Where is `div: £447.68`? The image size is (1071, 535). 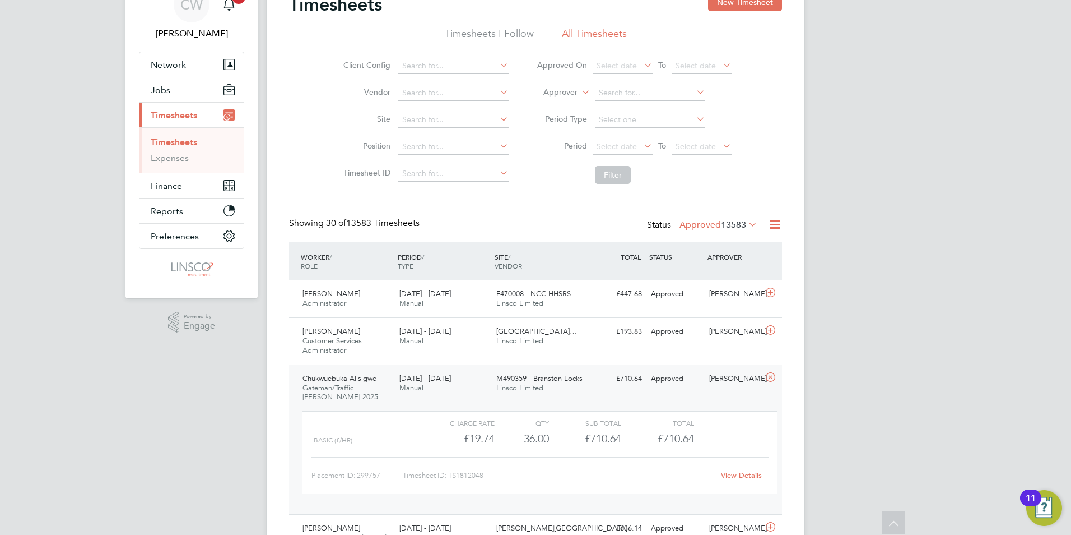 div: £447.68 is located at coordinates (618, 294).